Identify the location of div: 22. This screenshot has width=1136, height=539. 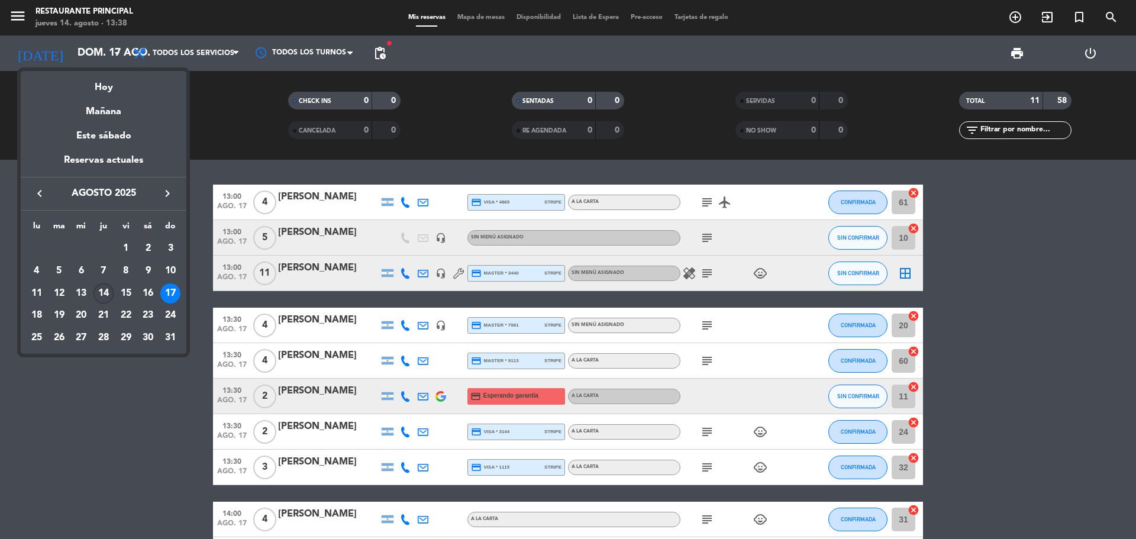
(126, 315).